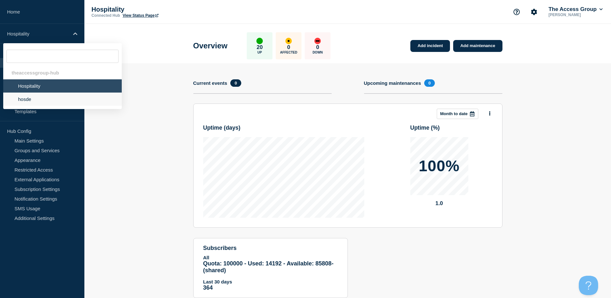 Image resolution: width=611 pixels, height=298 pixels. I want to click on p: Connected Hub, so click(106, 15).